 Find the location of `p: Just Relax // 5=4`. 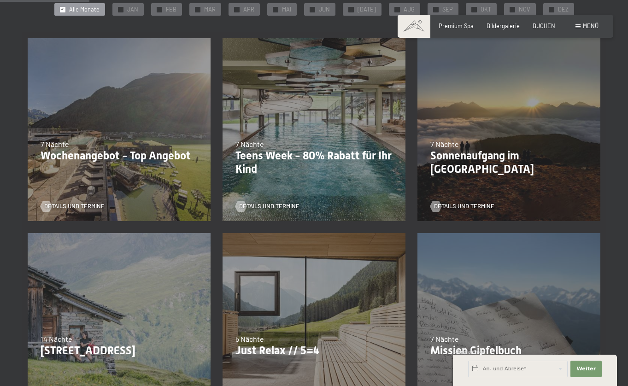

p: Just Relax // 5=4 is located at coordinates (314, 351).